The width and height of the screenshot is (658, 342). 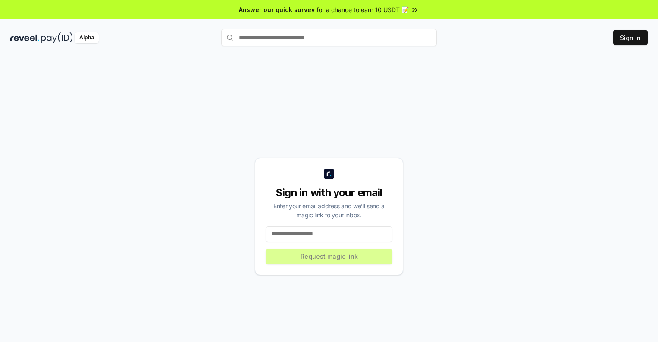 What do you see at coordinates (277, 9) in the screenshot?
I see `span: Answer our quick survey` at bounding box center [277, 9].